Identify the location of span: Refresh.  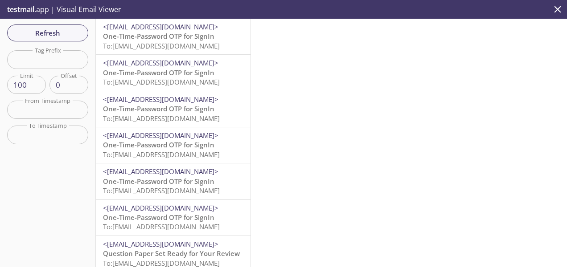
(48, 33).